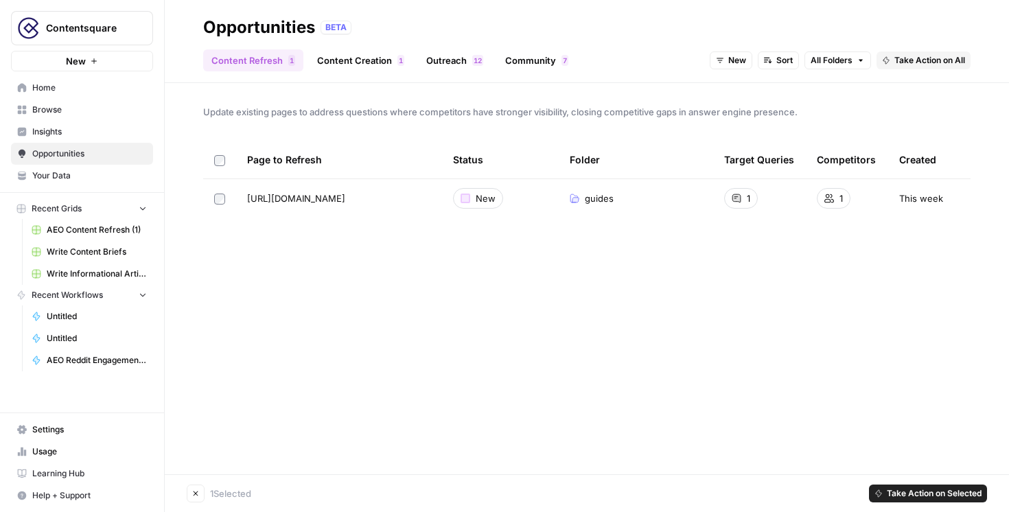  What do you see at coordinates (82, 452) in the screenshot?
I see `a: Usage` at bounding box center [82, 452].